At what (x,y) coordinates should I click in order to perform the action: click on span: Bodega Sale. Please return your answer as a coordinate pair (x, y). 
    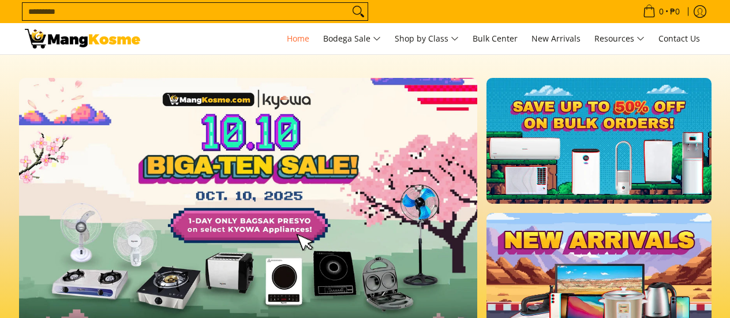
    Looking at the image, I should click on (352, 39).